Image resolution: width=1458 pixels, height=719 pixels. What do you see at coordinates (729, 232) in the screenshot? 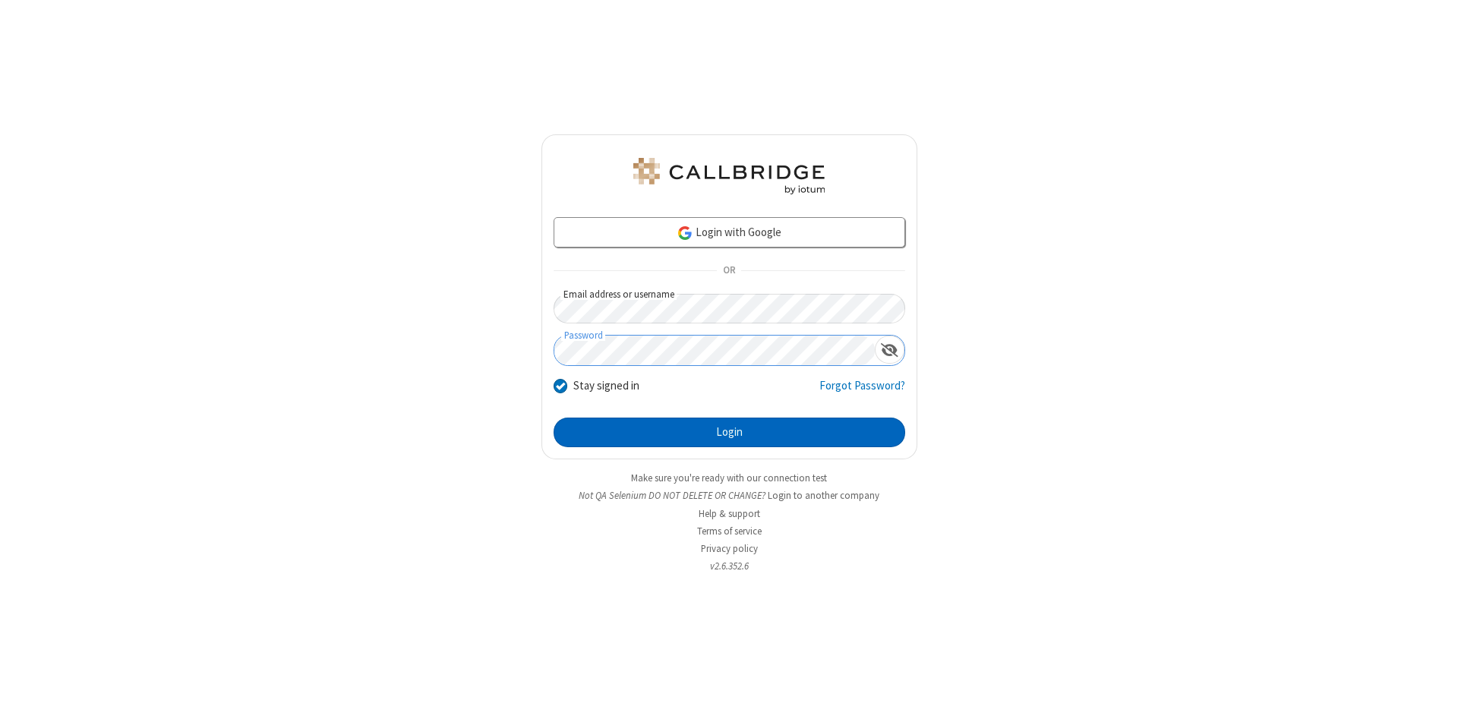
I see `a: Login with Google` at bounding box center [729, 232].